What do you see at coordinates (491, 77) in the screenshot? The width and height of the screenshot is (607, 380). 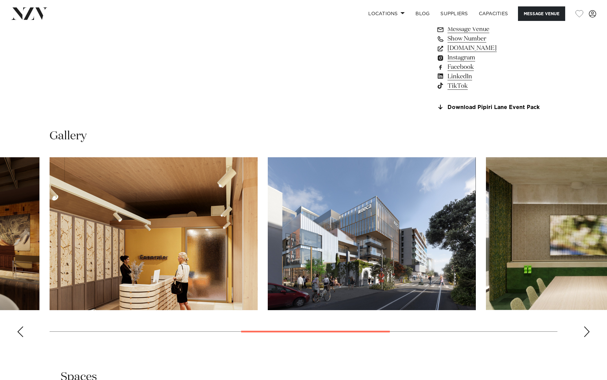 I see `a: LinkedIn` at bounding box center [491, 77].